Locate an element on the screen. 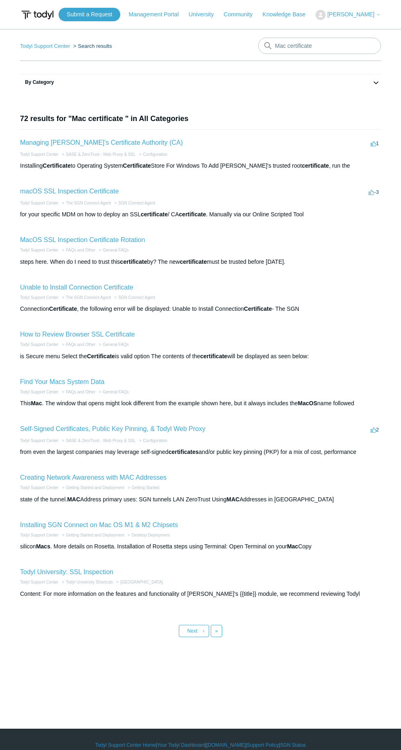 This screenshot has width=401, height=750. a: Creating Network Awareness with MAC Addresses is located at coordinates (93, 477).